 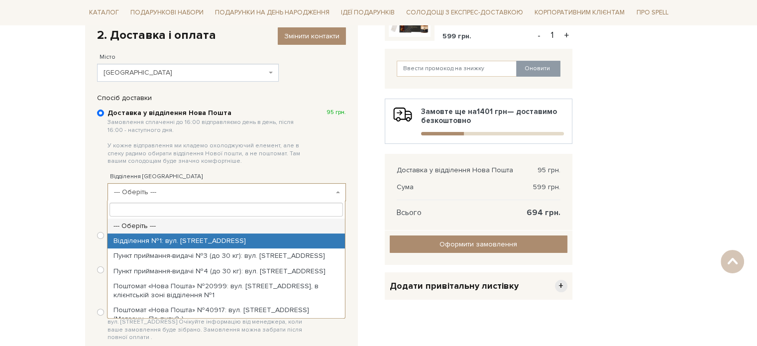 I want to click on input: Ввести промокод на знижку, so click(x=457, y=69).